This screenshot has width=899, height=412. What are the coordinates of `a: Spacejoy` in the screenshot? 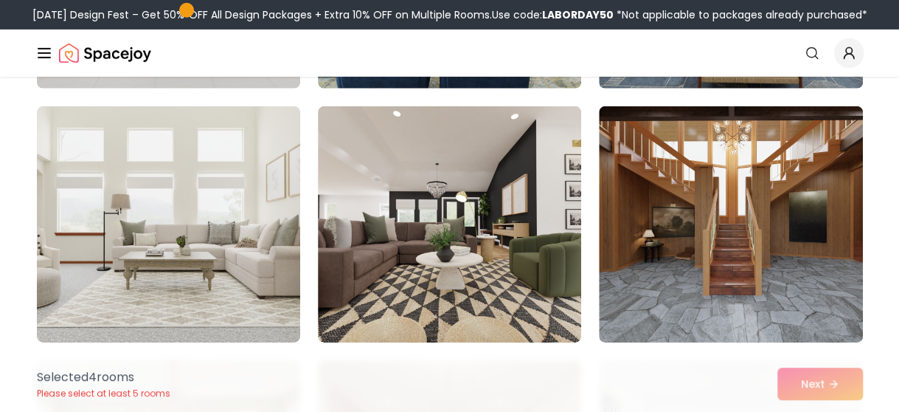 It's located at (105, 53).